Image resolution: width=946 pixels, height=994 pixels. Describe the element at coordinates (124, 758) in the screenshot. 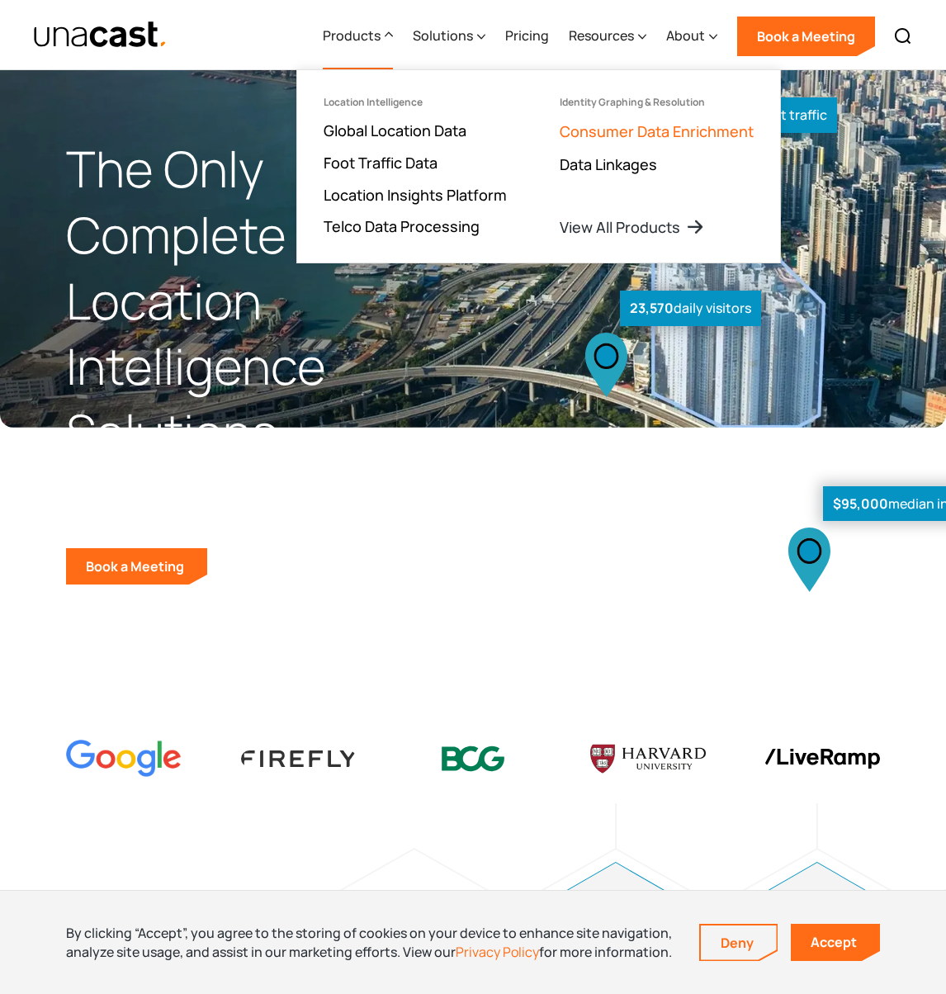

I see `img: Google logo Color` at that location.